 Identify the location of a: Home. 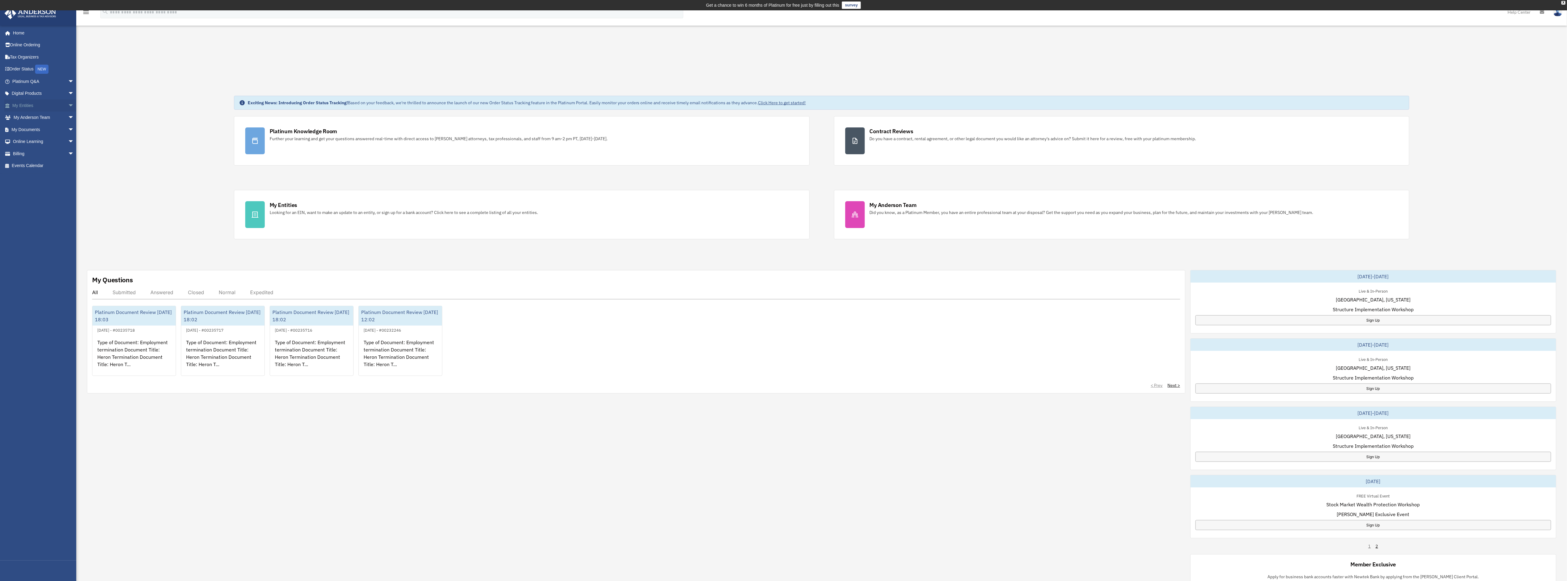
(42, 33).